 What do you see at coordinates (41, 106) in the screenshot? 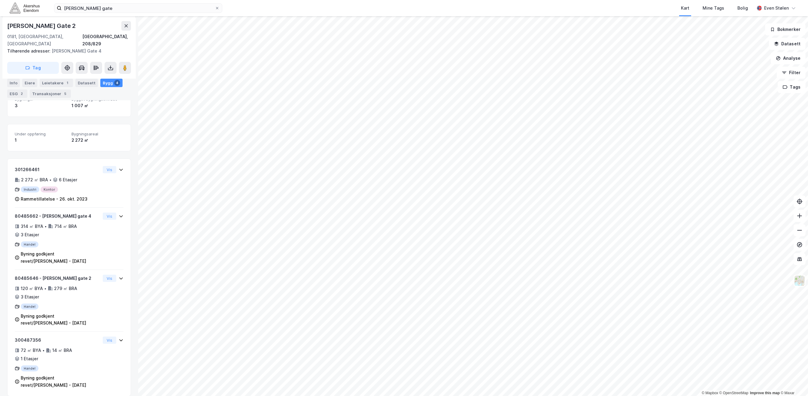
I see `div: 3` at bounding box center [41, 106].